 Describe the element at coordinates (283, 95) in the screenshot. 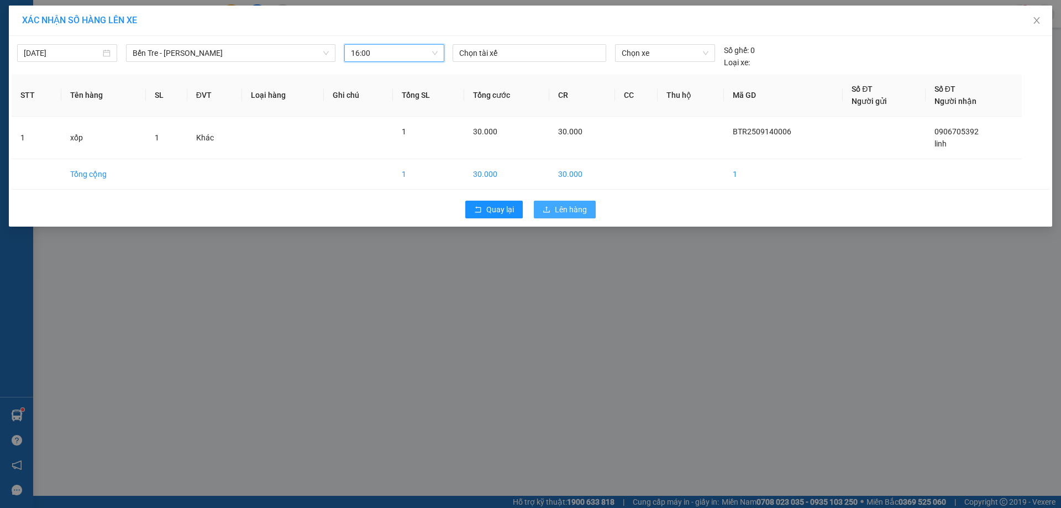

I see `th: Loại hàng` at that location.